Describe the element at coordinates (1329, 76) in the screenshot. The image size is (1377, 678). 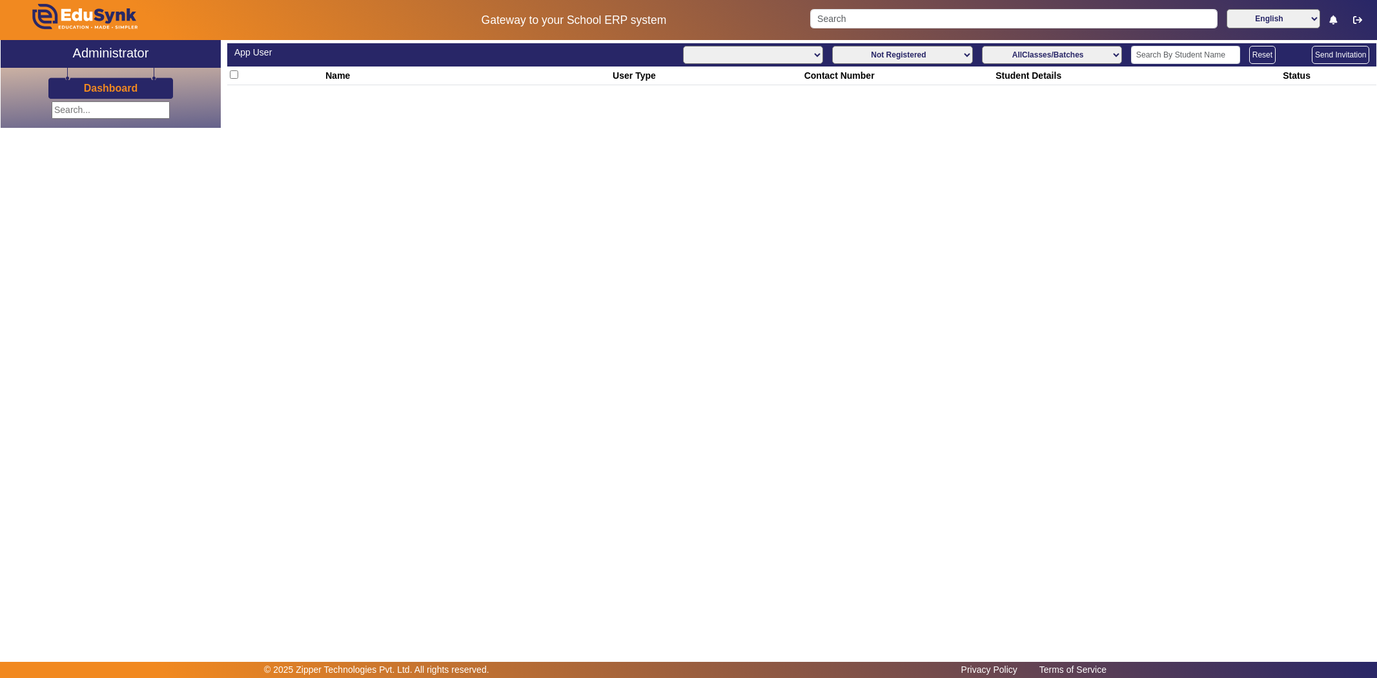
I see `th: Status` at that location.